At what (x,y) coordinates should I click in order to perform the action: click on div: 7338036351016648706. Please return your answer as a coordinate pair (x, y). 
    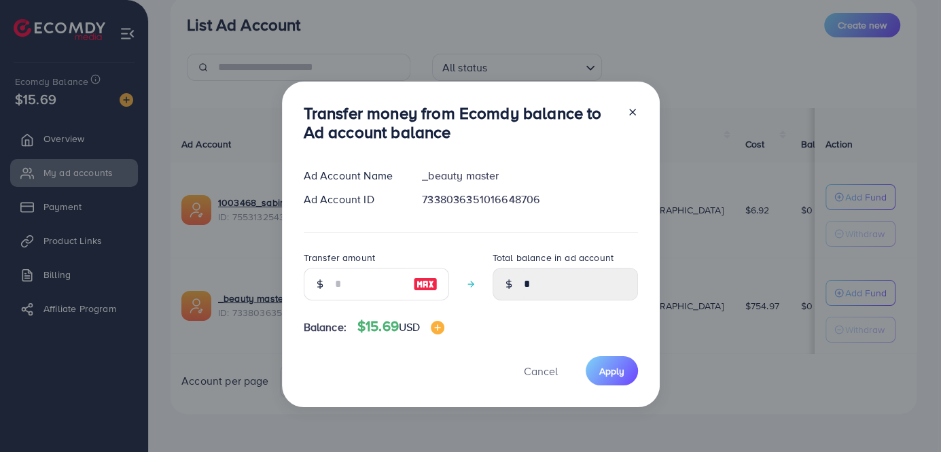
    Looking at the image, I should click on (529, 199).